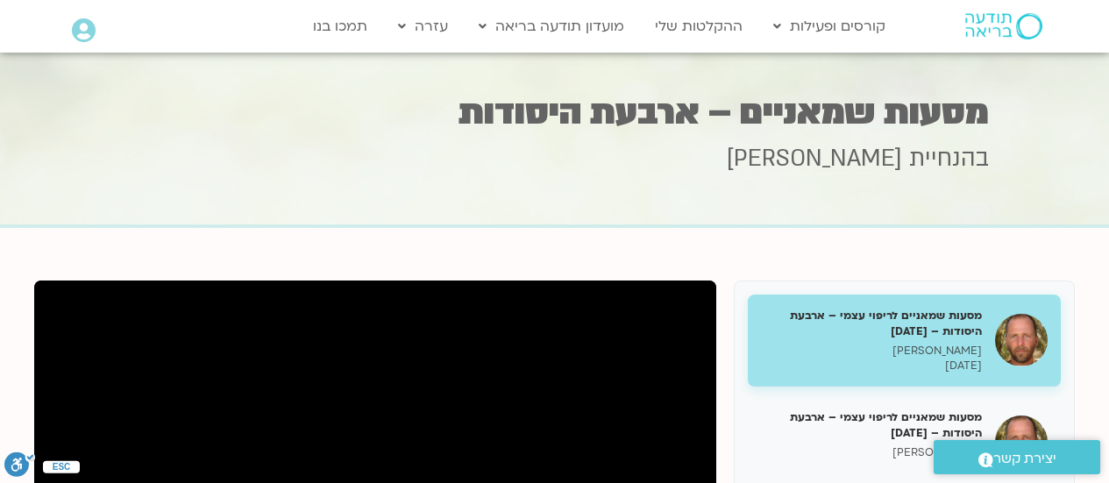  What do you see at coordinates (555, 112) in the screenshot?
I see `h1: מסעות שמאניים – ארבעת היסודות` at bounding box center [555, 112].